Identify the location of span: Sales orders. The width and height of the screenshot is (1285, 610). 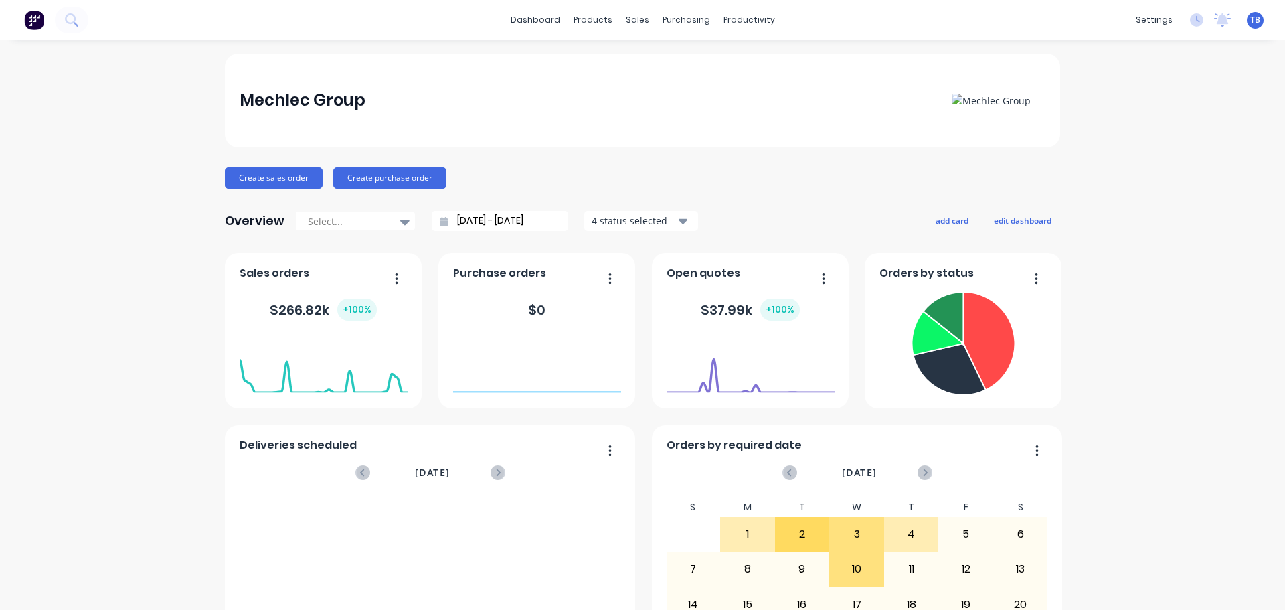
(274, 273).